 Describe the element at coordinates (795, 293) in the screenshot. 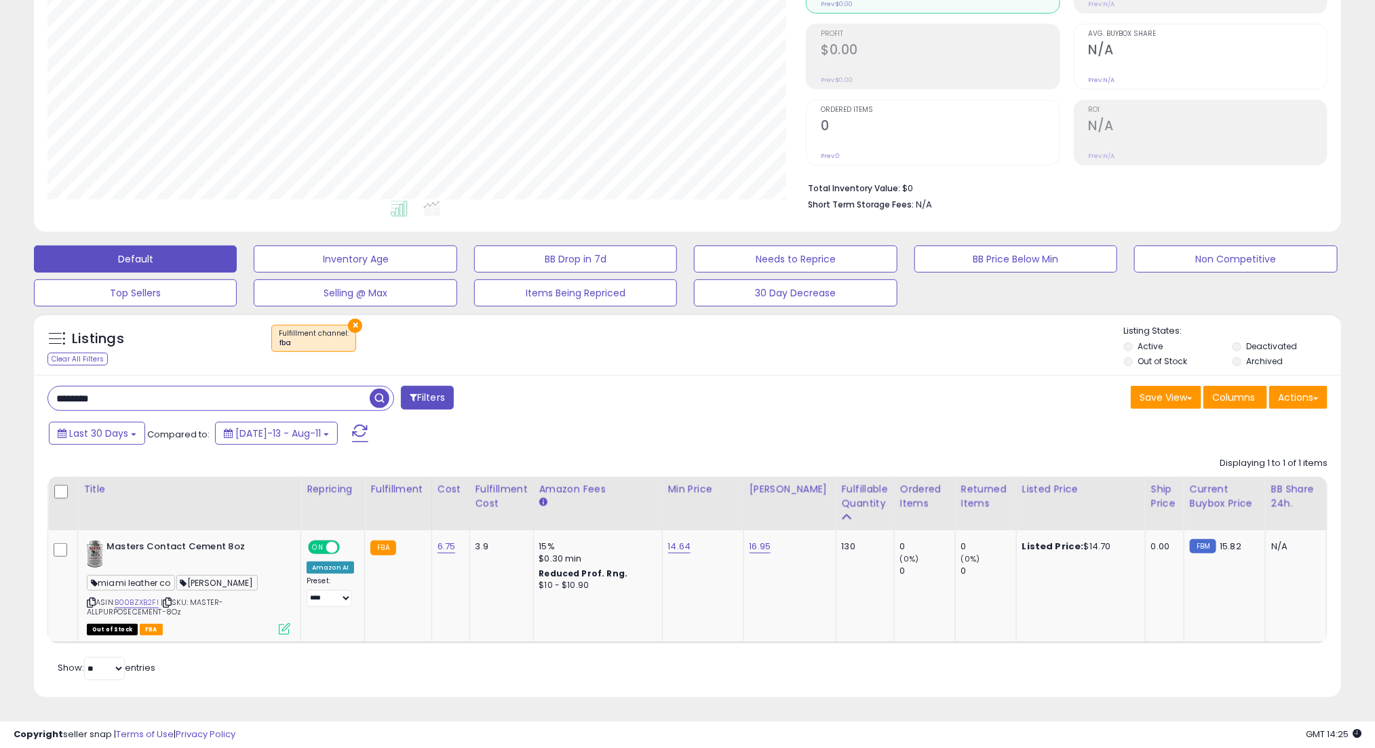

I see `button: 30 Day Decrease` at that location.